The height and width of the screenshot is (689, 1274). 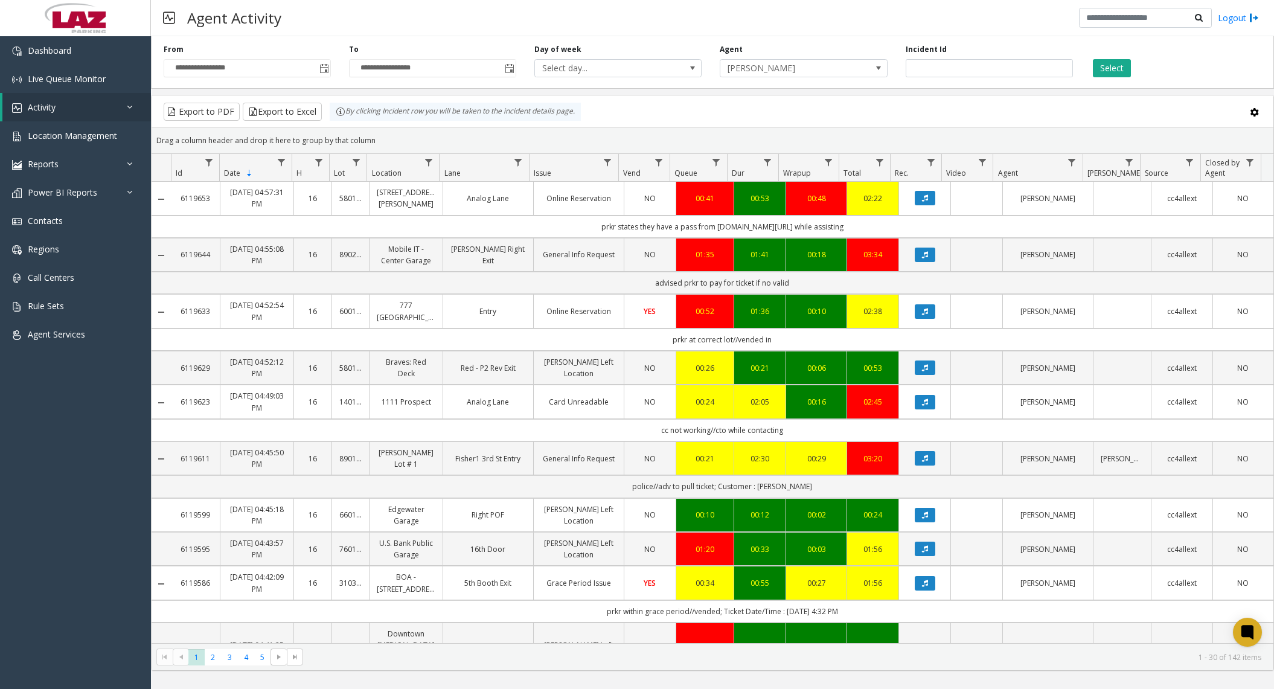 I want to click on label: From, so click(x=173, y=50).